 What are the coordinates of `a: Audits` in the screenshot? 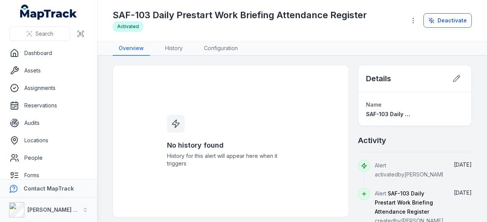 It's located at (48, 123).